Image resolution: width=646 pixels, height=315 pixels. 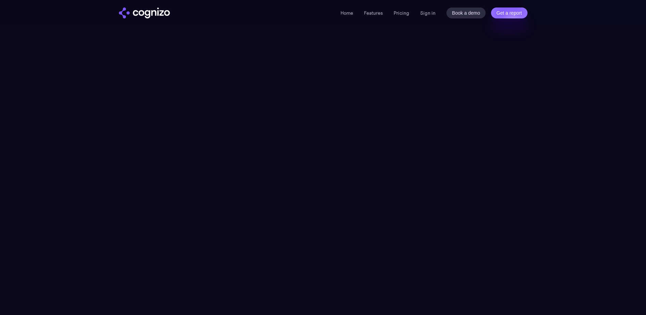 What do you see at coordinates (428, 13) in the screenshot?
I see `a: Sign in` at bounding box center [428, 13].